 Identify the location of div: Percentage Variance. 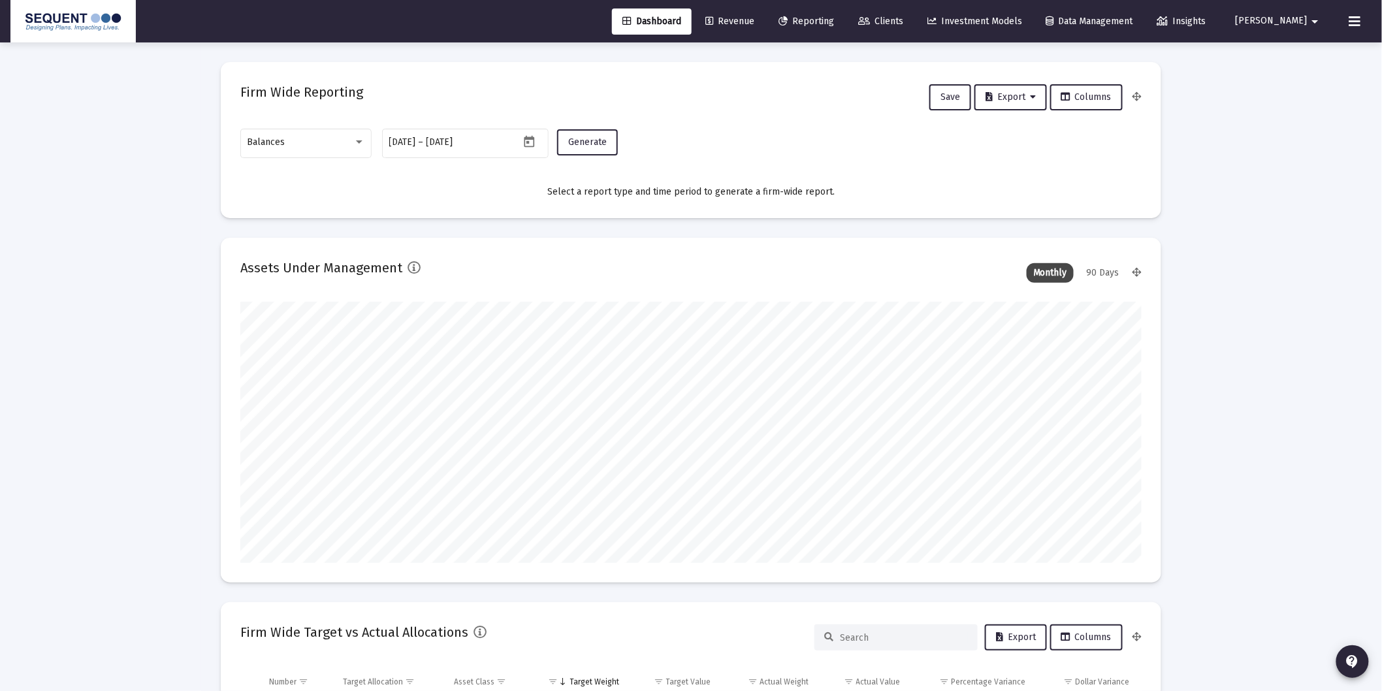
(988, 682).